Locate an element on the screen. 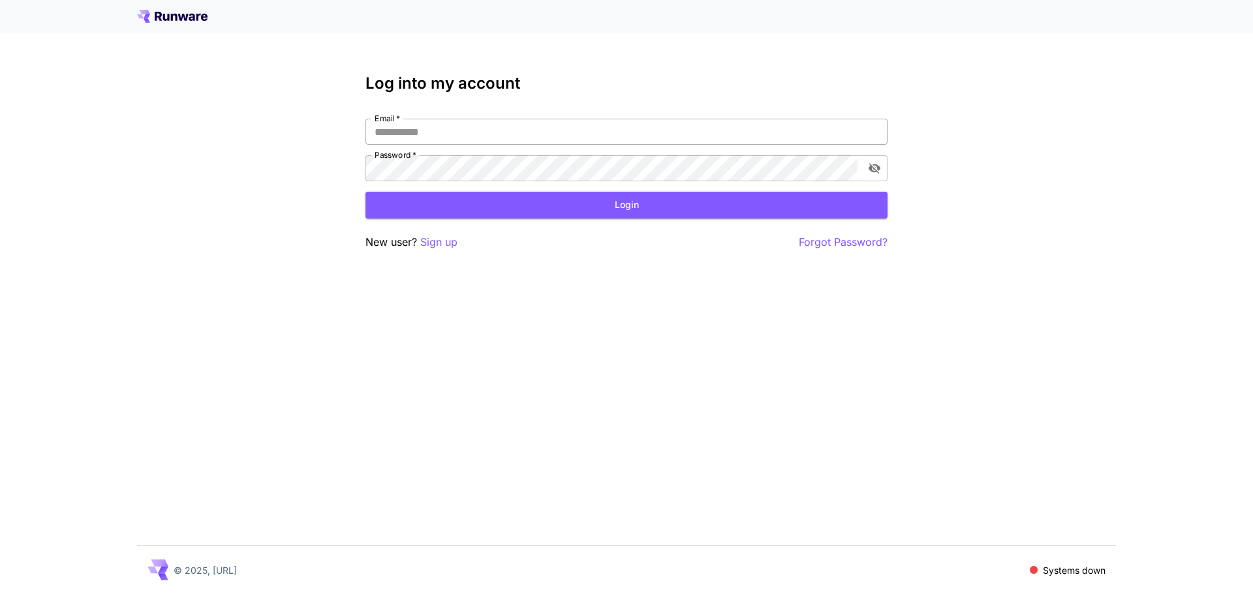 This screenshot has height=594, width=1253. p: Forgot Password? is located at coordinates (843, 242).